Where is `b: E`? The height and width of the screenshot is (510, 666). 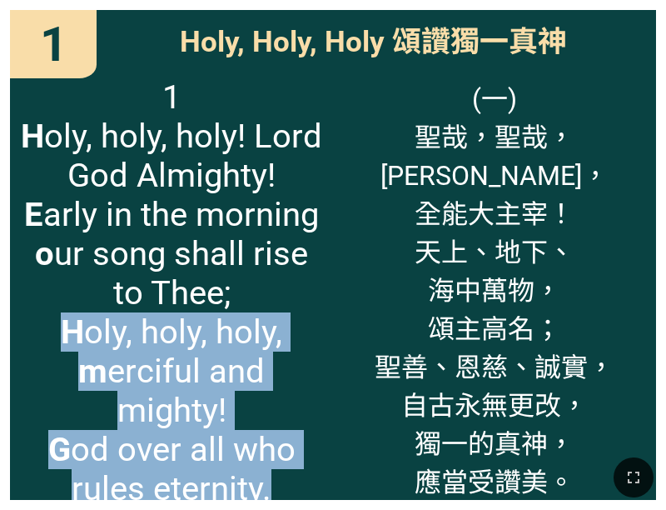
b: E is located at coordinates (33, 214).